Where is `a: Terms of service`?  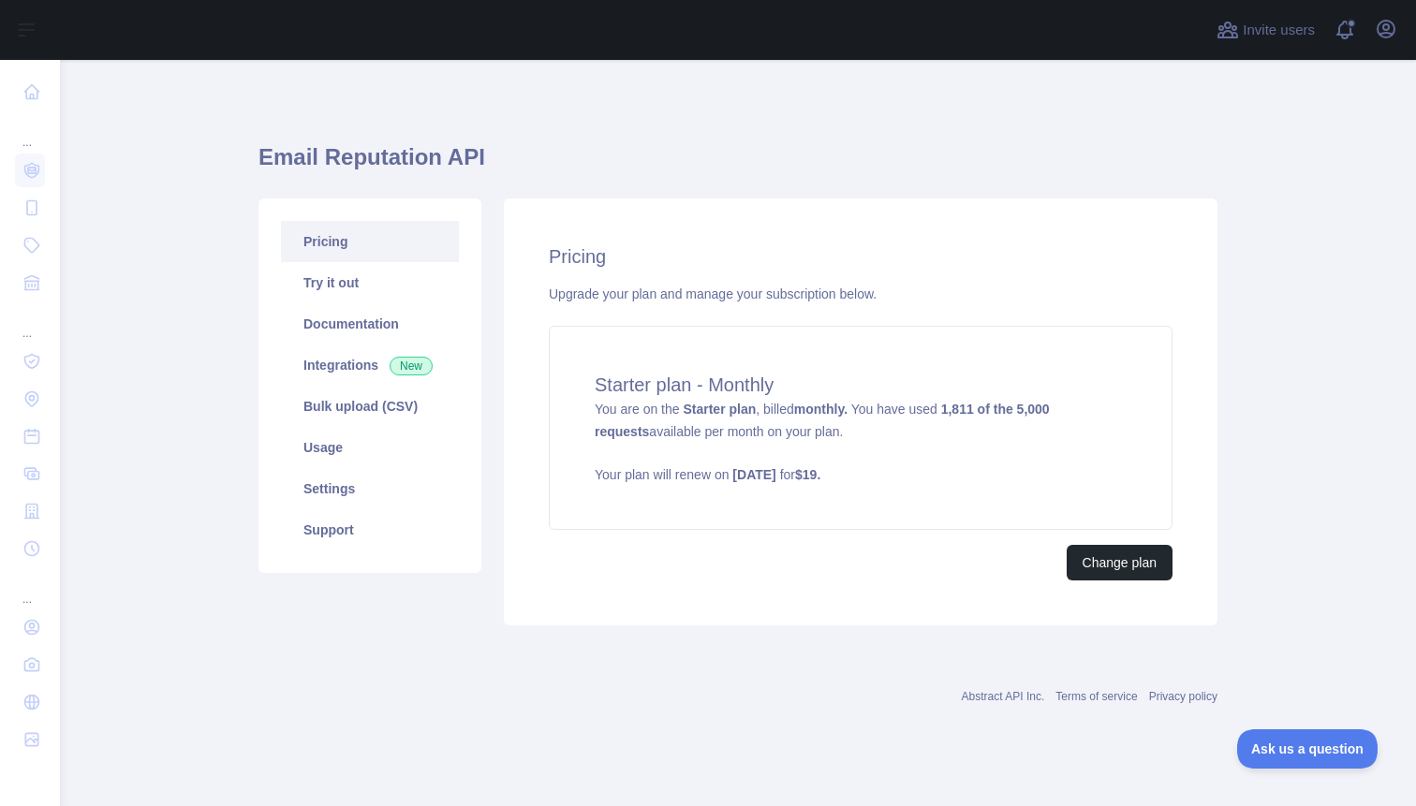 a: Terms of service is located at coordinates (1095, 697).